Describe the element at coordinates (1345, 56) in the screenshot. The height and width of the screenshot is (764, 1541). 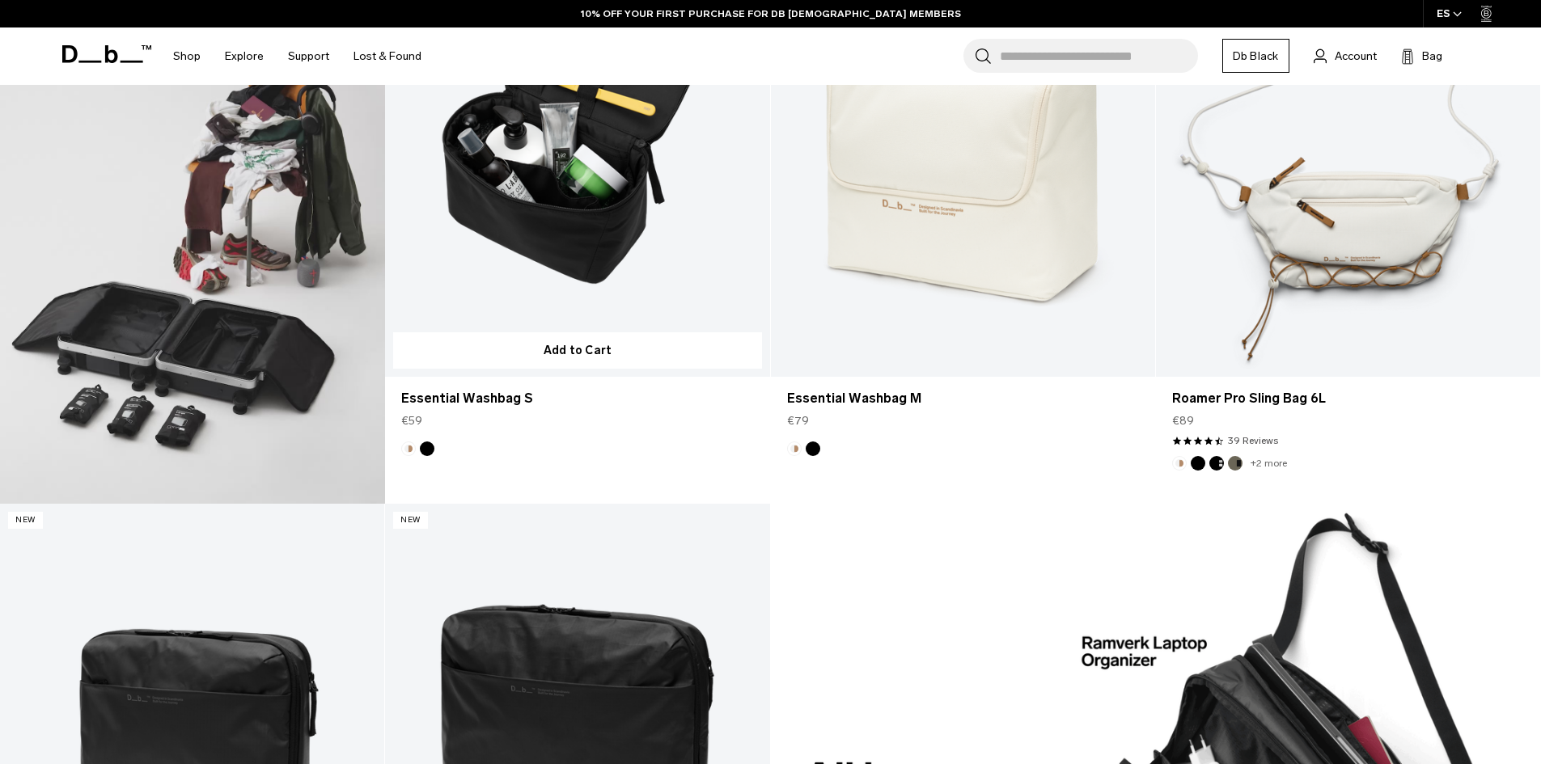
I see `a: Account` at that location.